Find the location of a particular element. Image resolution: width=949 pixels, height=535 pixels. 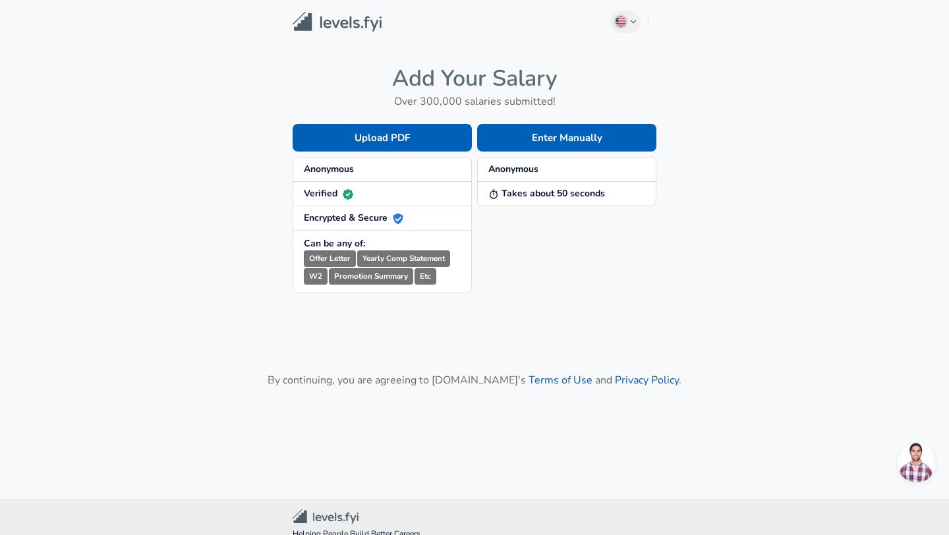

img: Levels.fyi Community is located at coordinates (326, 517).